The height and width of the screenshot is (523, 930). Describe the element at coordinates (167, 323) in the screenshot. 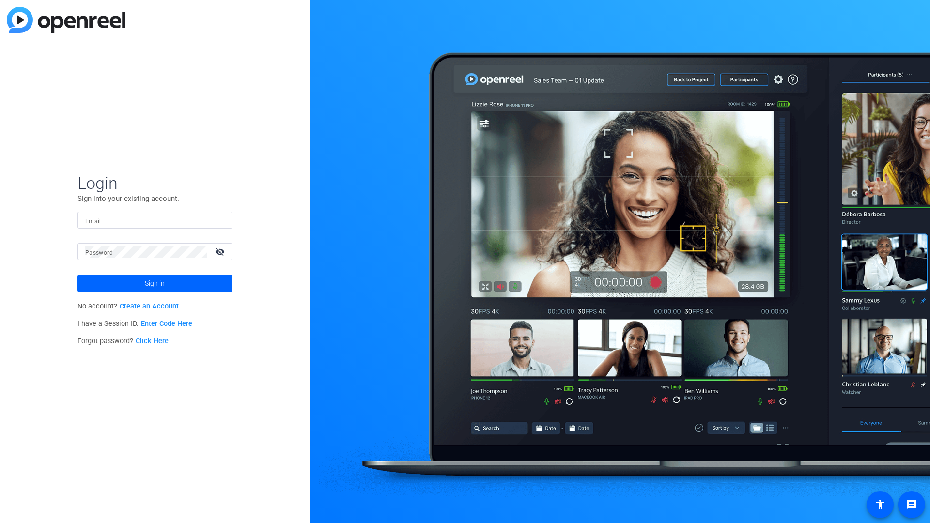

I see `a: Enter Code Here` at that location.